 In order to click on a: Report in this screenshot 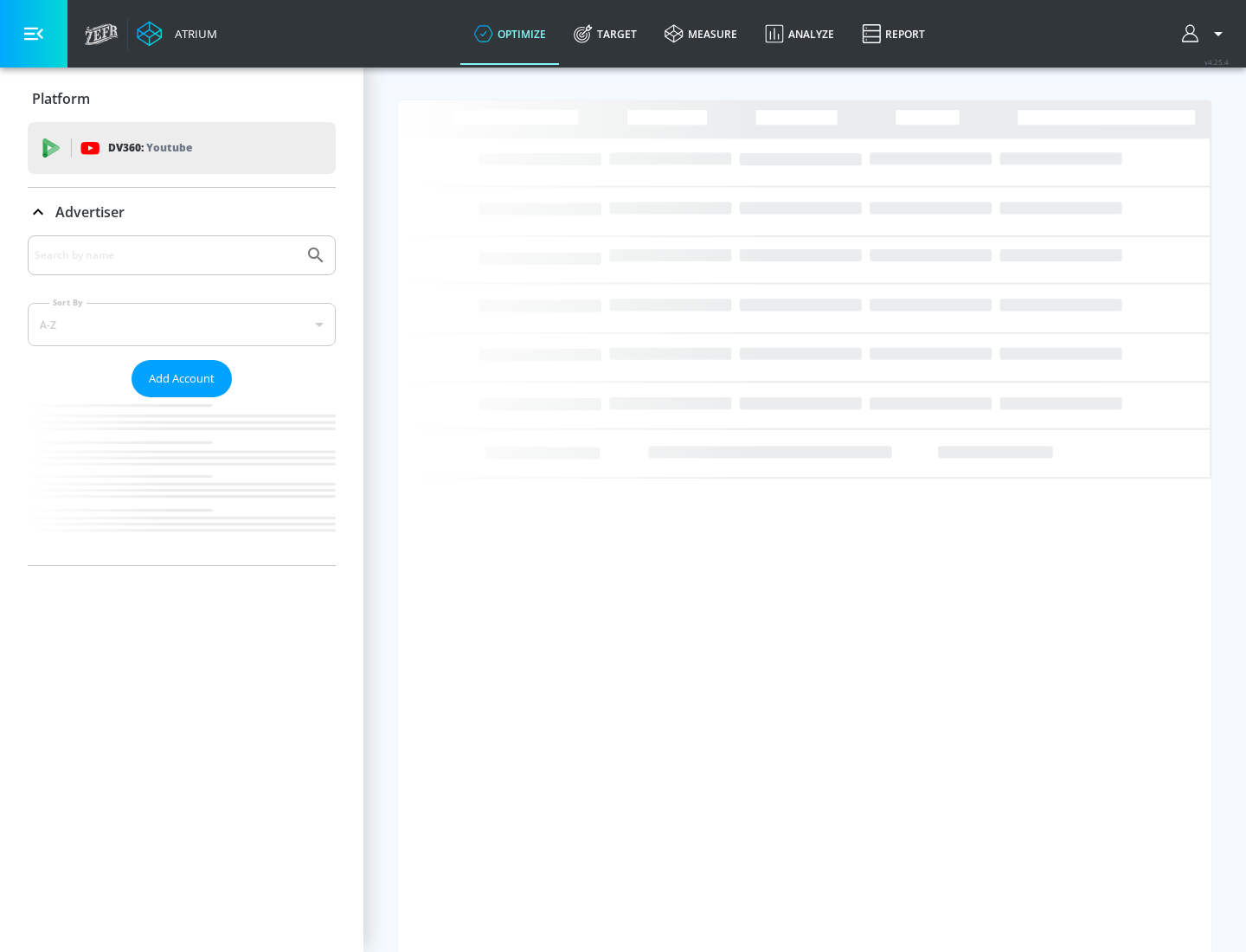, I will do `click(893, 33)`.